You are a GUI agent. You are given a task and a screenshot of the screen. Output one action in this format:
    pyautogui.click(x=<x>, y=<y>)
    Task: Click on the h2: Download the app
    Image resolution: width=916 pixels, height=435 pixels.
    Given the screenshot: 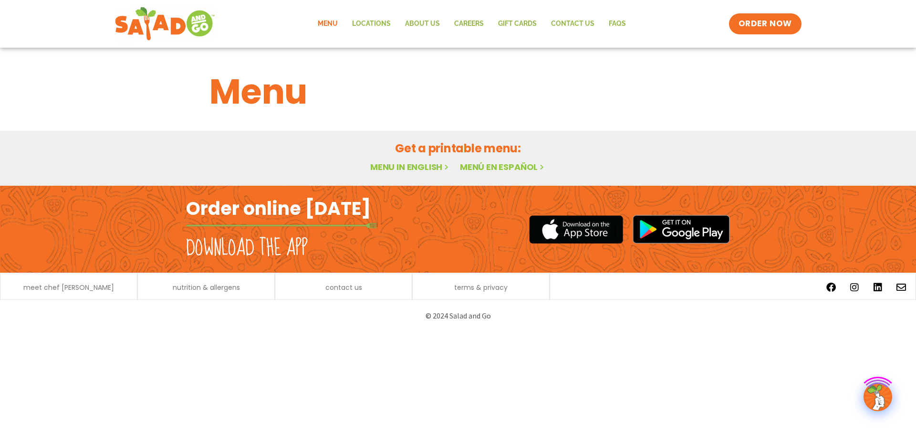 What is the action you would take?
    pyautogui.click(x=247, y=248)
    